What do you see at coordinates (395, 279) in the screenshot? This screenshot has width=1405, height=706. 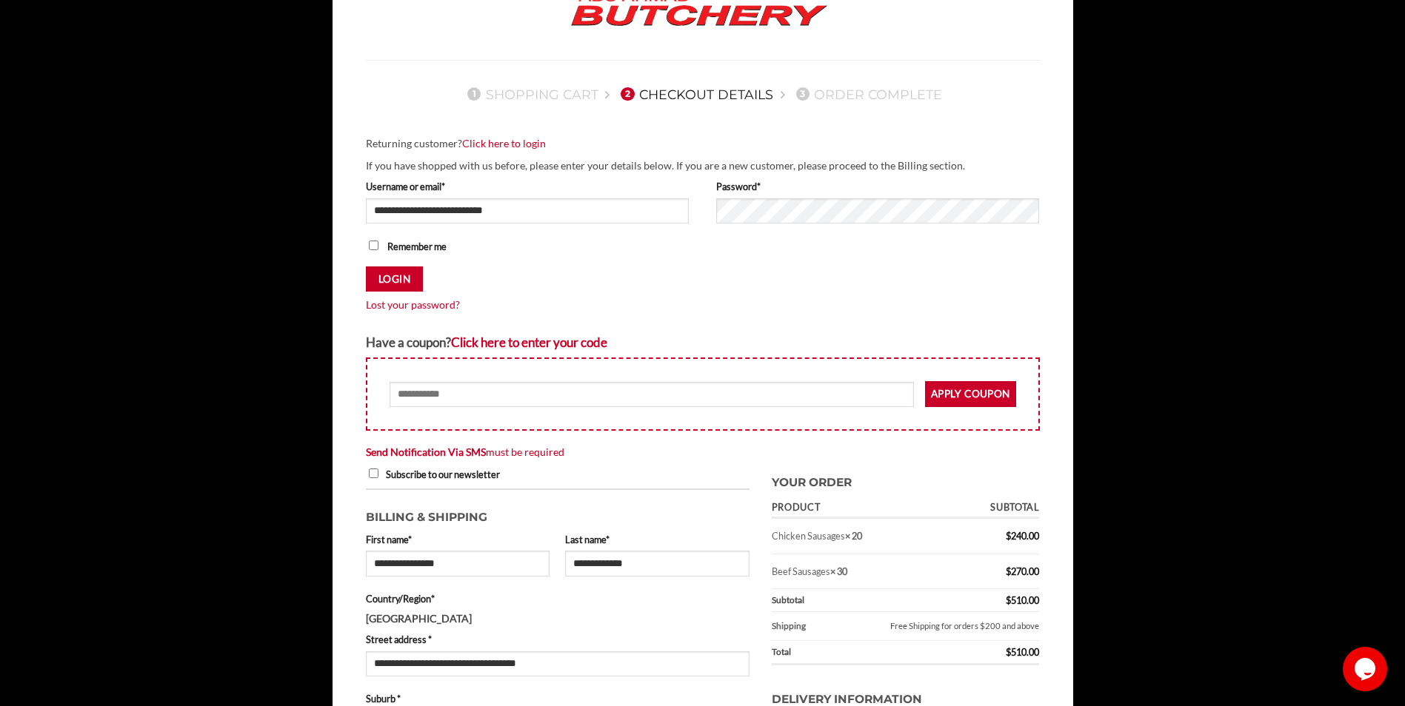 I see `button: Login` at bounding box center [395, 279].